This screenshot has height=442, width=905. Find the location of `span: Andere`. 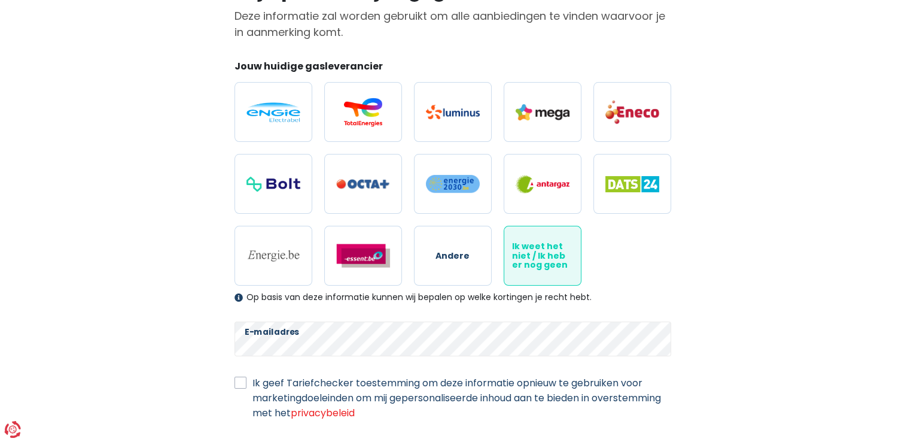

span: Andere is located at coordinates (452, 256).